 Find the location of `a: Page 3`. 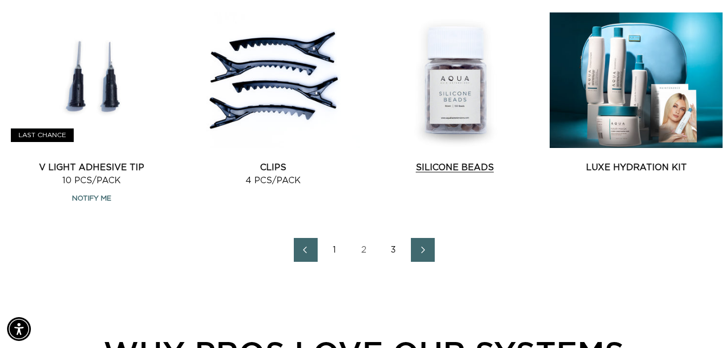

a: Page 3 is located at coordinates (393, 250).